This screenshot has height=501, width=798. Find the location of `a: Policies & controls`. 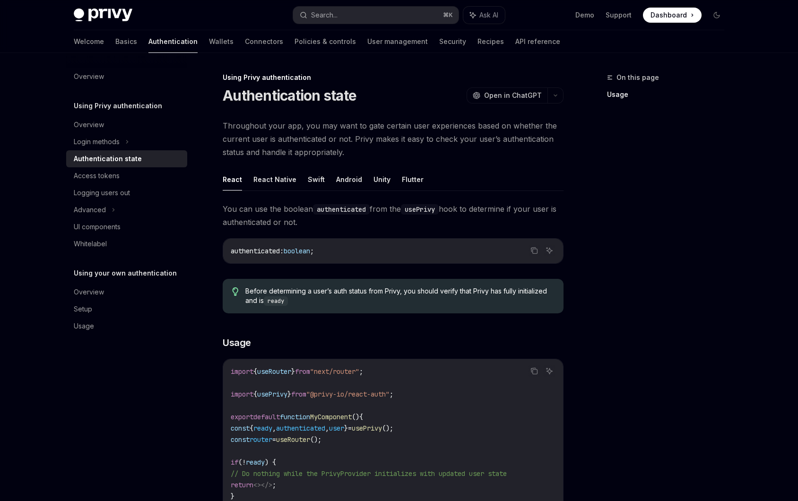

a: Policies & controls is located at coordinates (325, 42).